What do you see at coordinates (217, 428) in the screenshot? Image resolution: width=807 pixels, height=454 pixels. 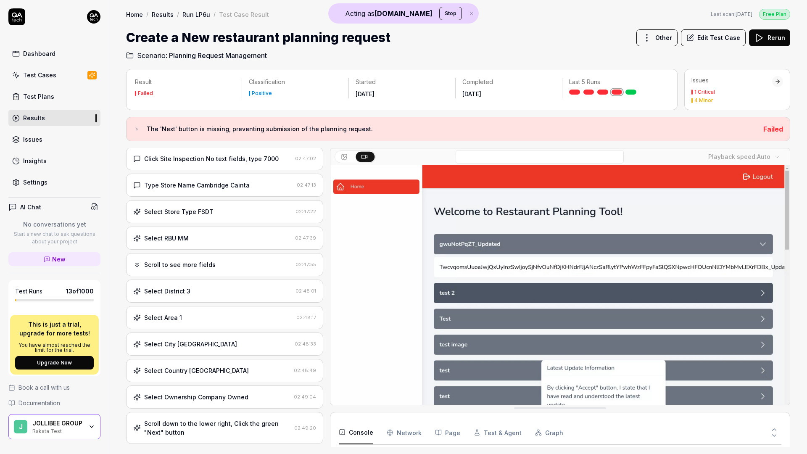 I see `div: Scroll down to the lower right, Click the green "Next" button` at bounding box center [217, 428].